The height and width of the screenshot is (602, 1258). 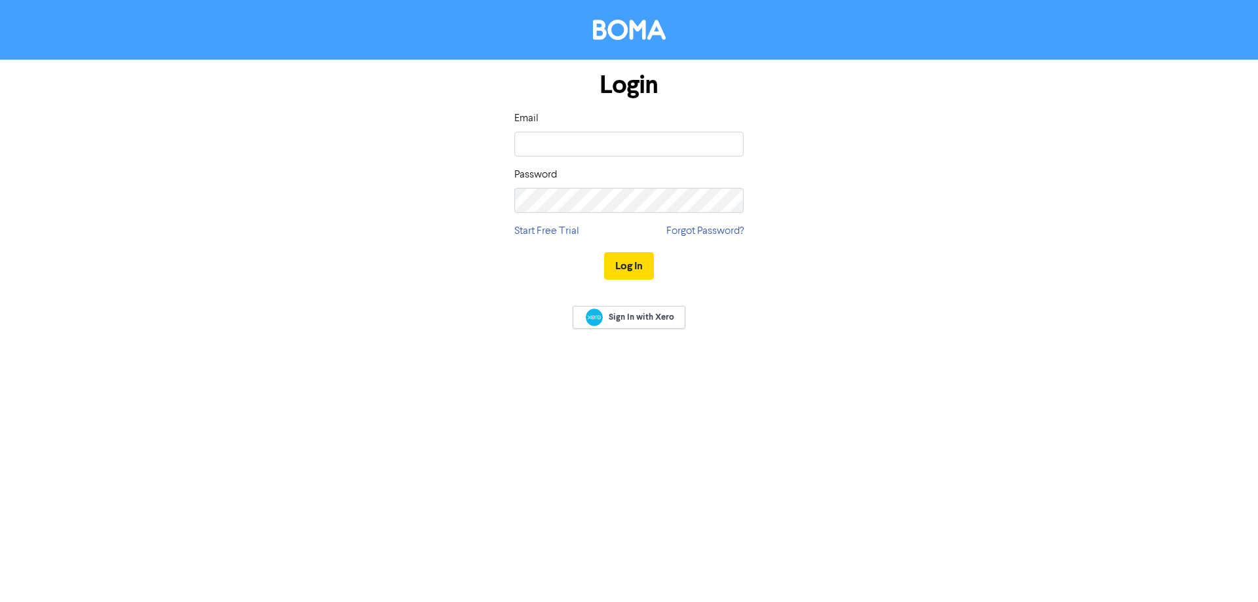 What do you see at coordinates (526, 119) in the screenshot?
I see `label: Email` at bounding box center [526, 119].